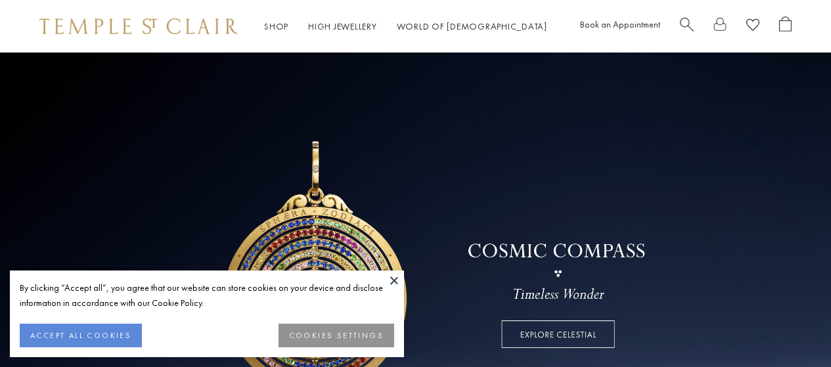 This screenshot has height=367, width=831. I want to click on a: Open Shopping Bag, so click(785, 26).